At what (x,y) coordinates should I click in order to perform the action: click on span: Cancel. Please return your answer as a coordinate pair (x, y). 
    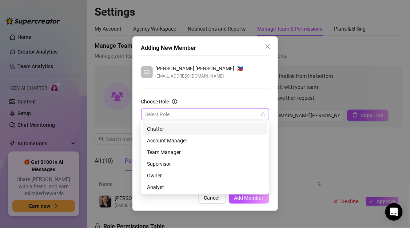
    Looking at the image, I should click on (212, 198).